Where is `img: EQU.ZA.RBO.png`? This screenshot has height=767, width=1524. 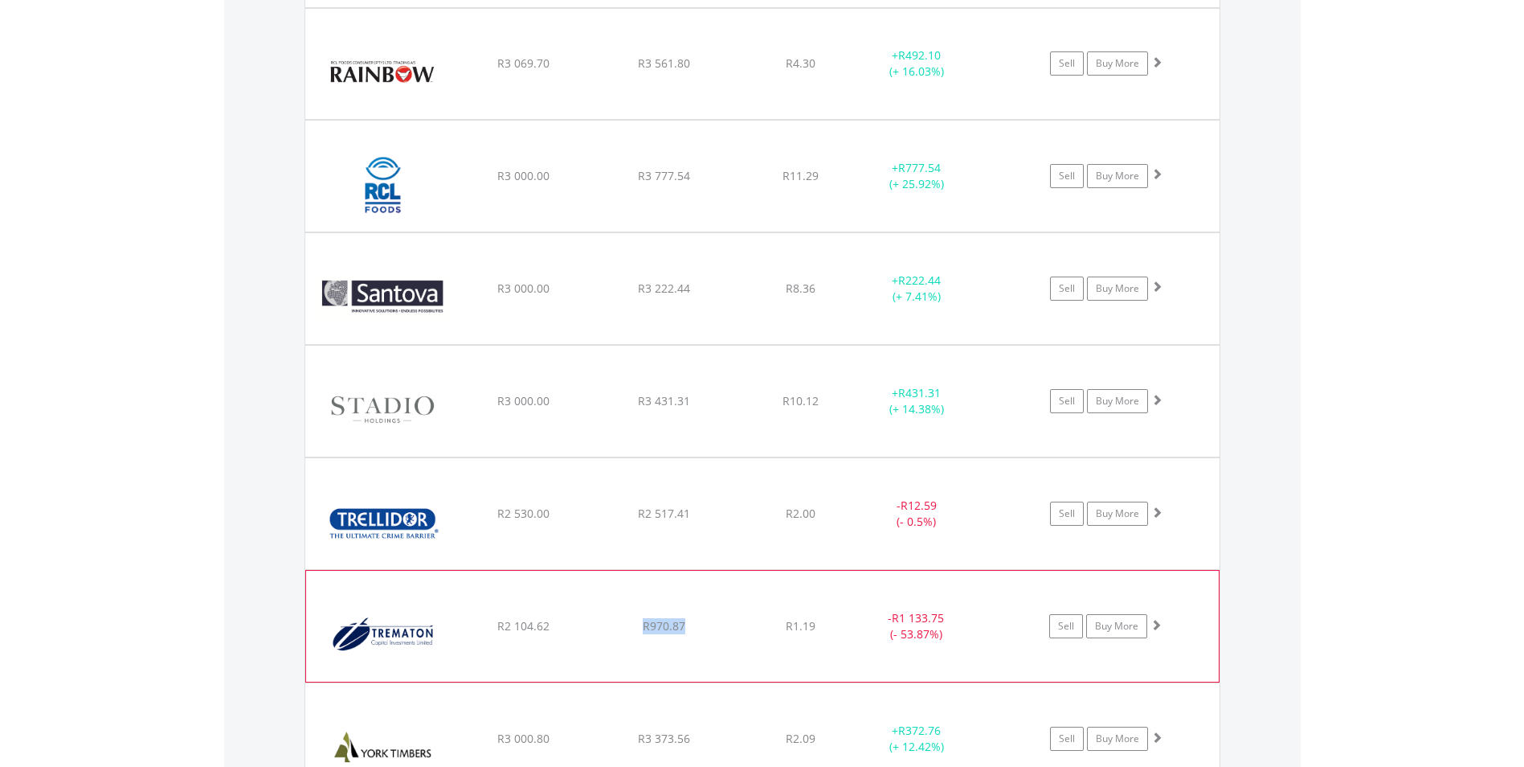
img: EQU.ZA.RBO.png is located at coordinates (382, 72).